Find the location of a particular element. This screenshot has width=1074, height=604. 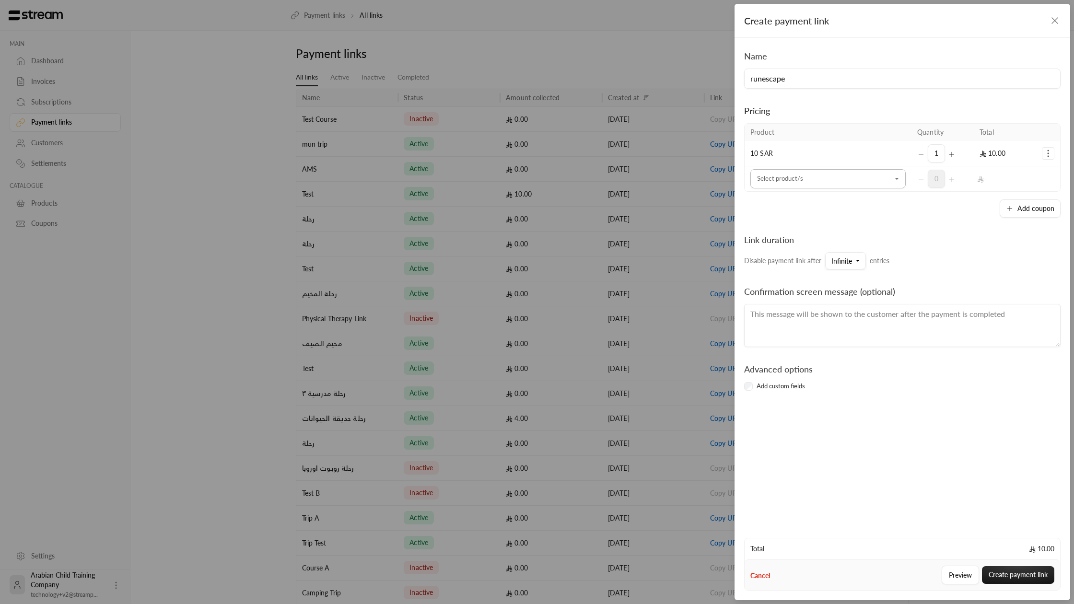

span: 0 is located at coordinates (937, 179).